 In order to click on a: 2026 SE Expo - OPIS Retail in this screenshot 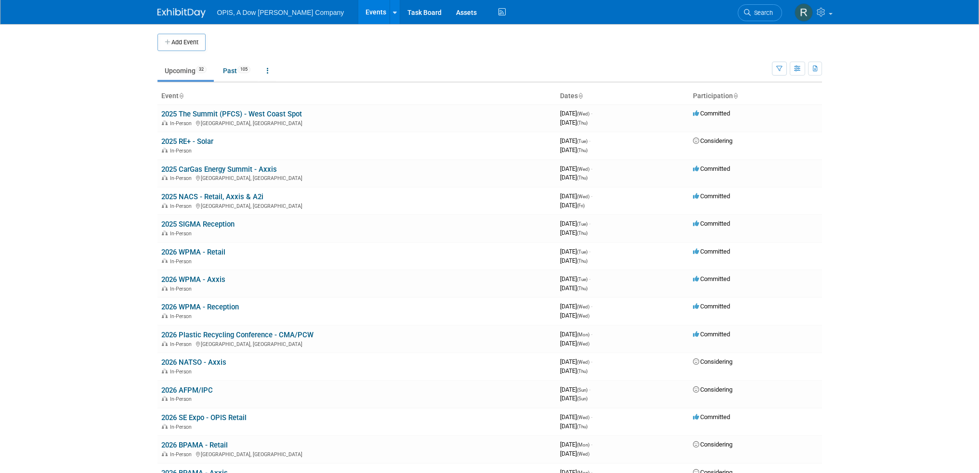, I will do `click(204, 418)`.